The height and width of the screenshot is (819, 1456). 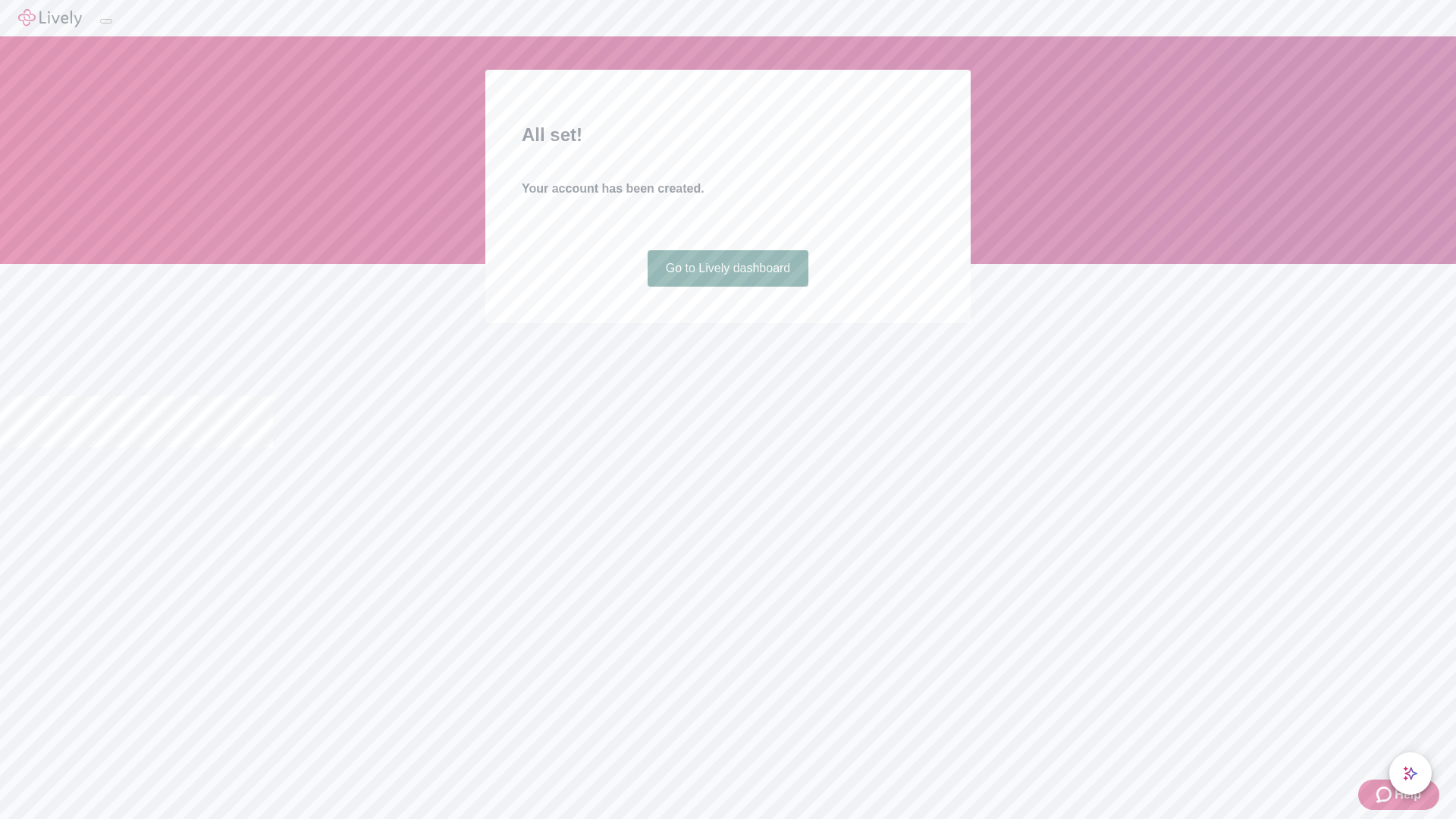 I want to click on button: Zendesk support iconHelp, so click(x=1398, y=795).